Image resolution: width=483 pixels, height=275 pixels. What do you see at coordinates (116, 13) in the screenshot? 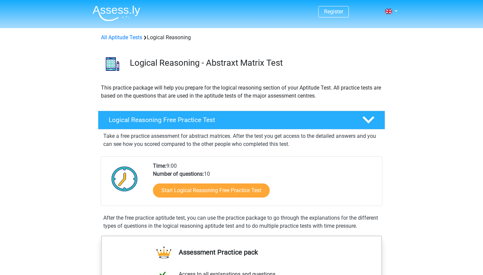
I see `img: Assessly` at bounding box center [116, 13].